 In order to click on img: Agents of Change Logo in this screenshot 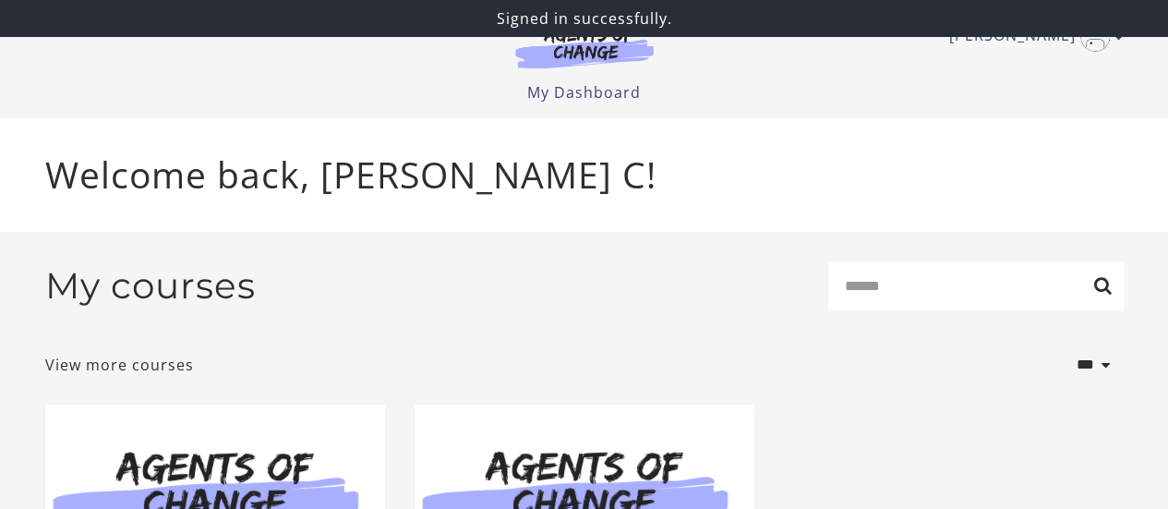, I will do `click(585, 47)`.